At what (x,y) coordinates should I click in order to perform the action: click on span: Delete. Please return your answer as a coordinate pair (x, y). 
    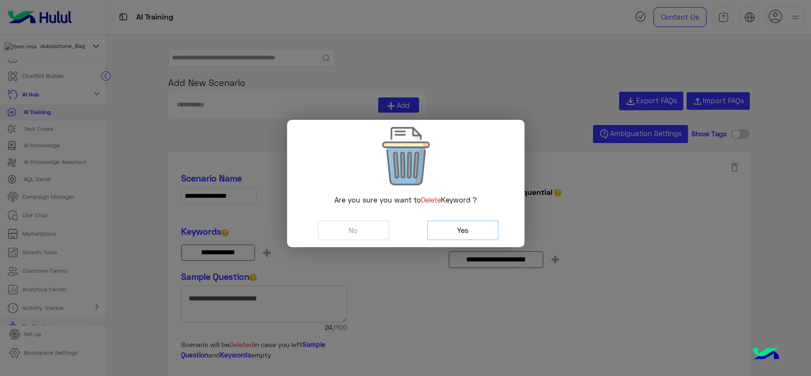
    Looking at the image, I should click on (431, 199).